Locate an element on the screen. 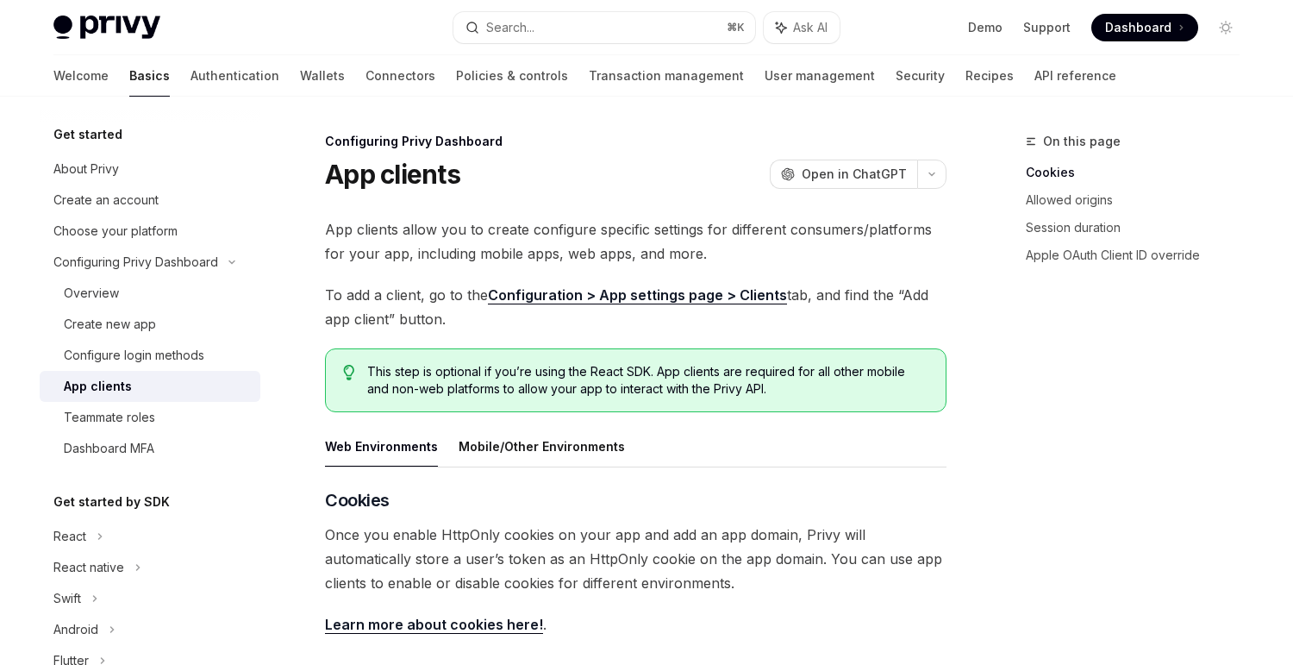  span: Cookies is located at coordinates (357, 500).